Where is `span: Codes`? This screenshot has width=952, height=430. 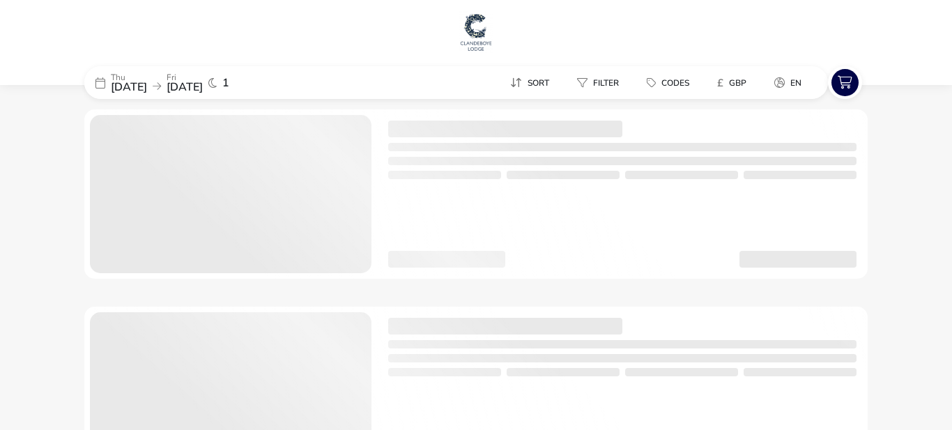
span: Codes is located at coordinates (675, 83).